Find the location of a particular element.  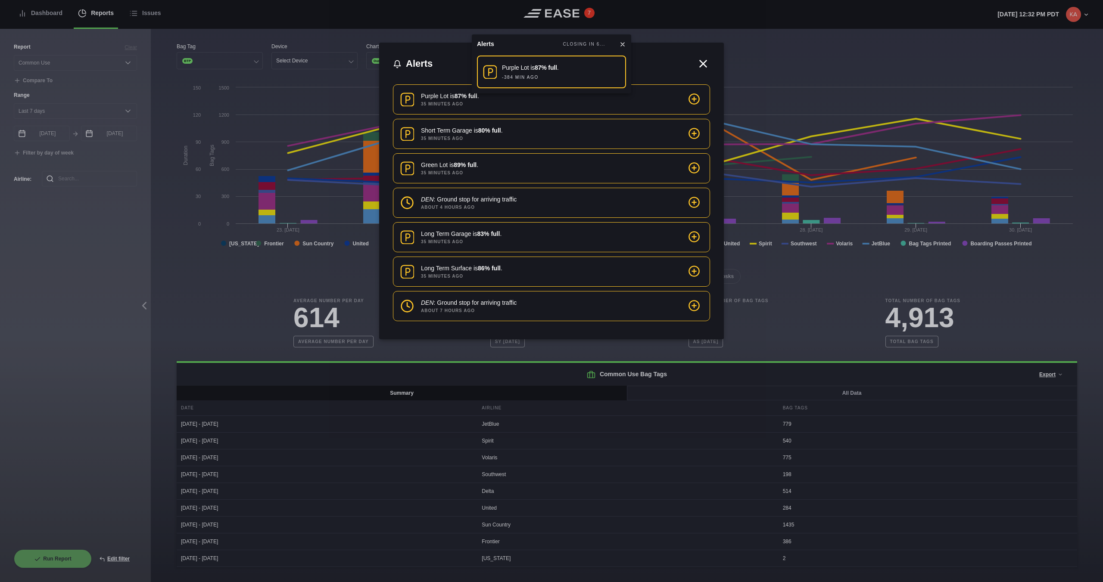

strong: 86% full is located at coordinates (489, 268).